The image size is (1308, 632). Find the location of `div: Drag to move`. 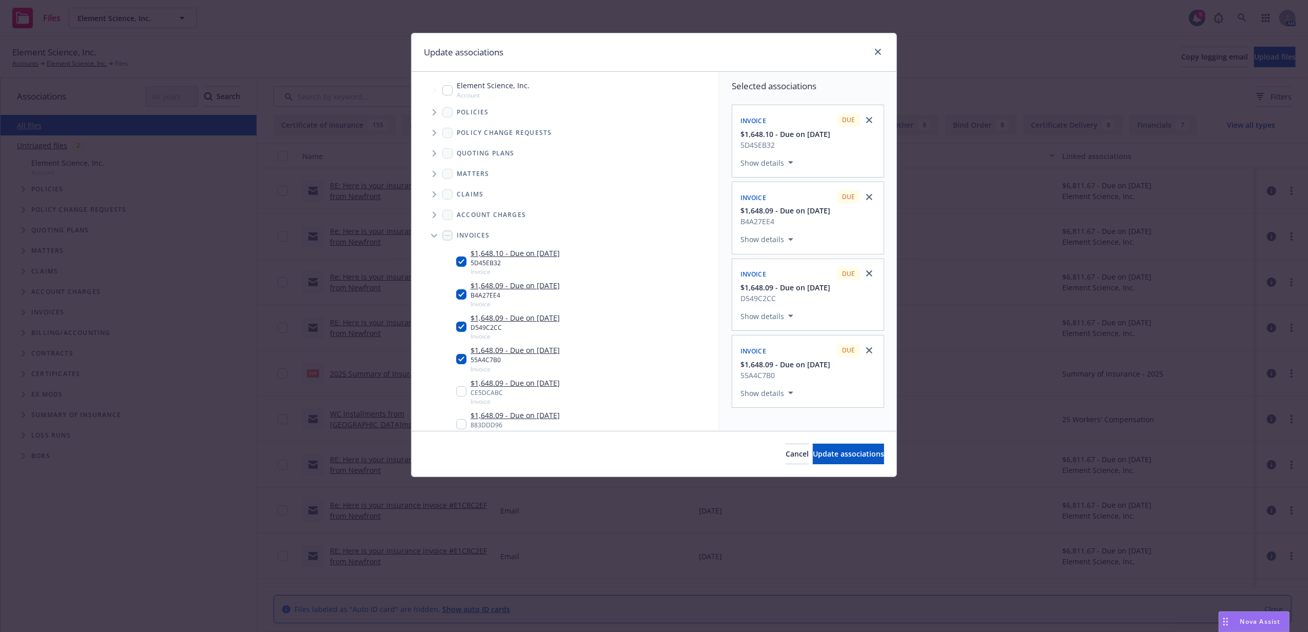

div: Drag to move is located at coordinates (1225, 622).